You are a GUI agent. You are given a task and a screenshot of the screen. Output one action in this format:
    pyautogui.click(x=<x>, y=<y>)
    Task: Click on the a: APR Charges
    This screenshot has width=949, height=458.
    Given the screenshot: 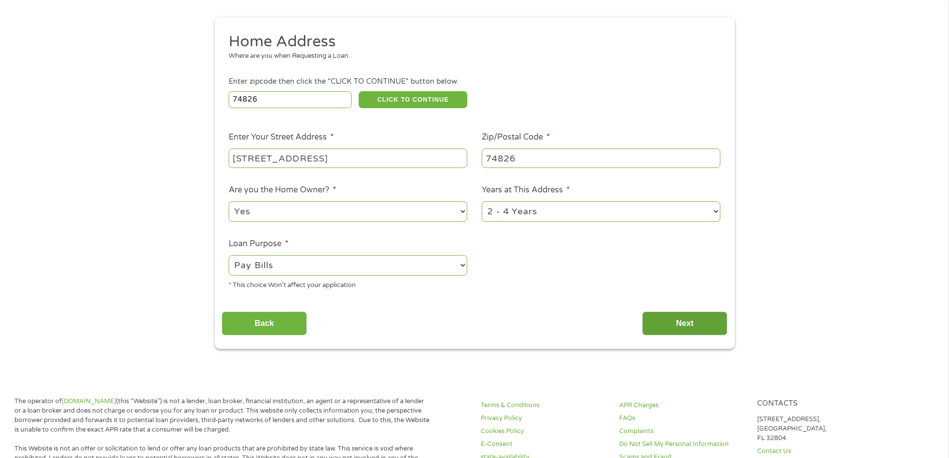 What is the action you would take?
    pyautogui.click(x=682, y=405)
    